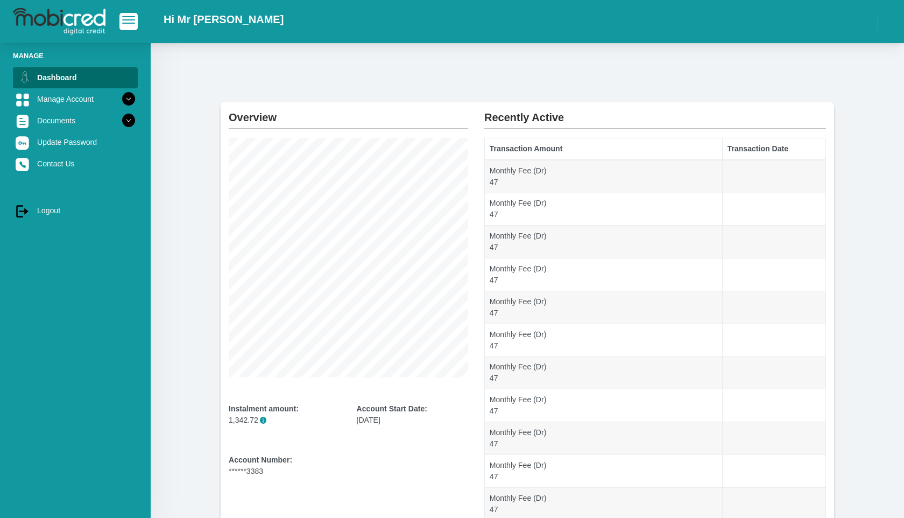 Image resolution: width=904 pixels, height=518 pixels. I want to click on h2: Overview, so click(348, 113).